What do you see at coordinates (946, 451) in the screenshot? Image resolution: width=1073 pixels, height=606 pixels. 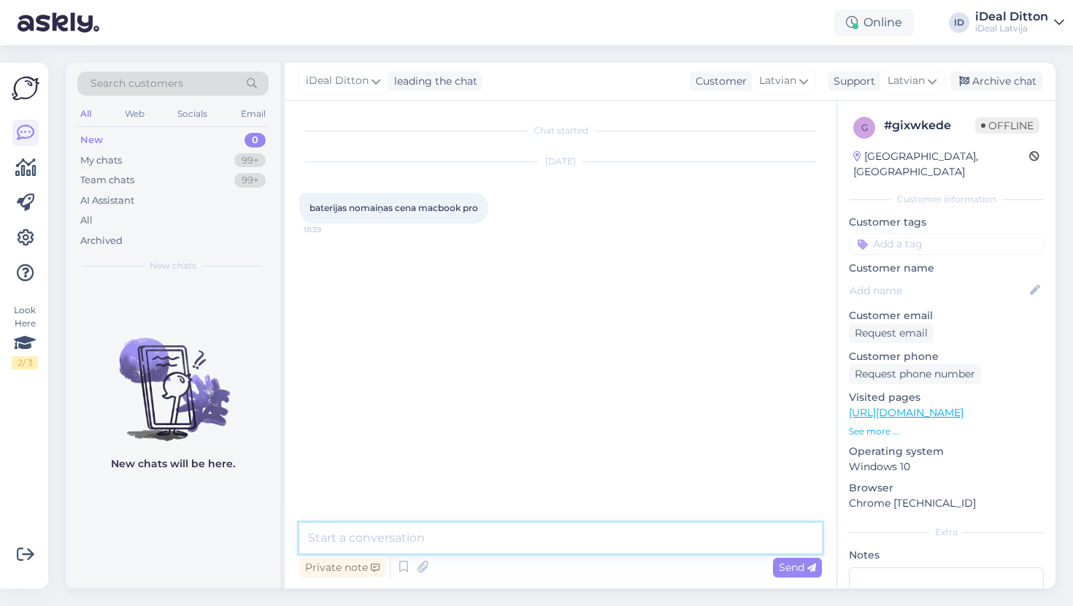 I see `p: Operating system` at bounding box center [946, 451].